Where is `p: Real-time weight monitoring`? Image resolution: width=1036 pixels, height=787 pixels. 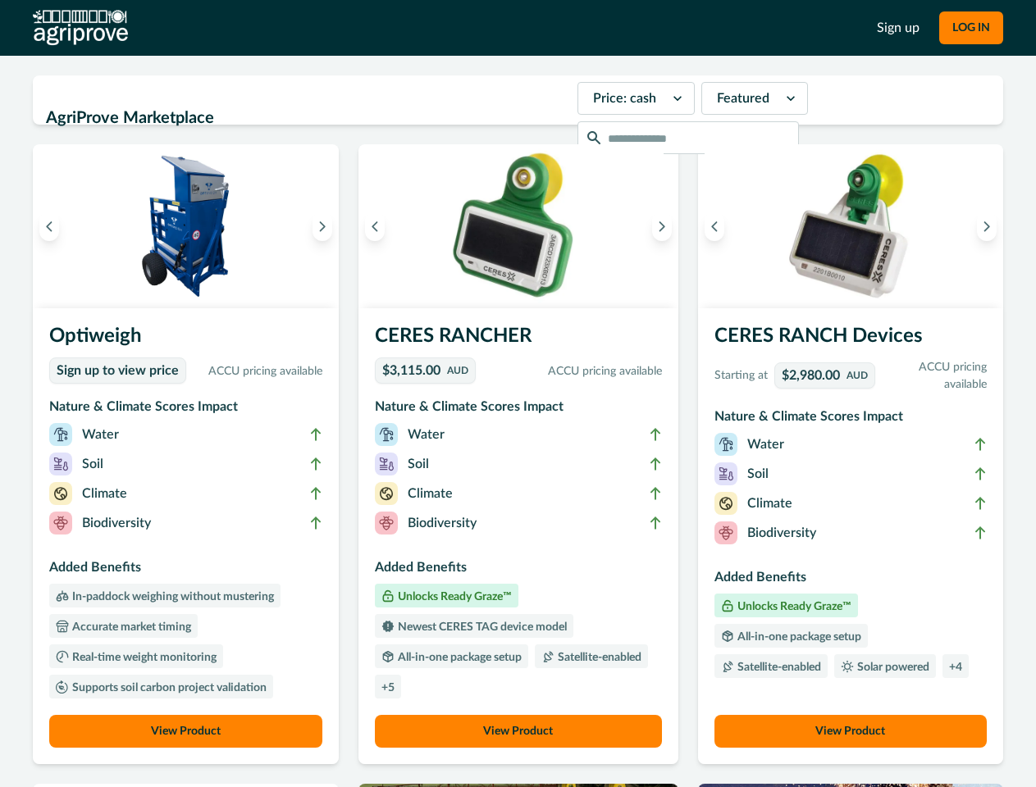
p: Real-time weight monitoring is located at coordinates (143, 658).